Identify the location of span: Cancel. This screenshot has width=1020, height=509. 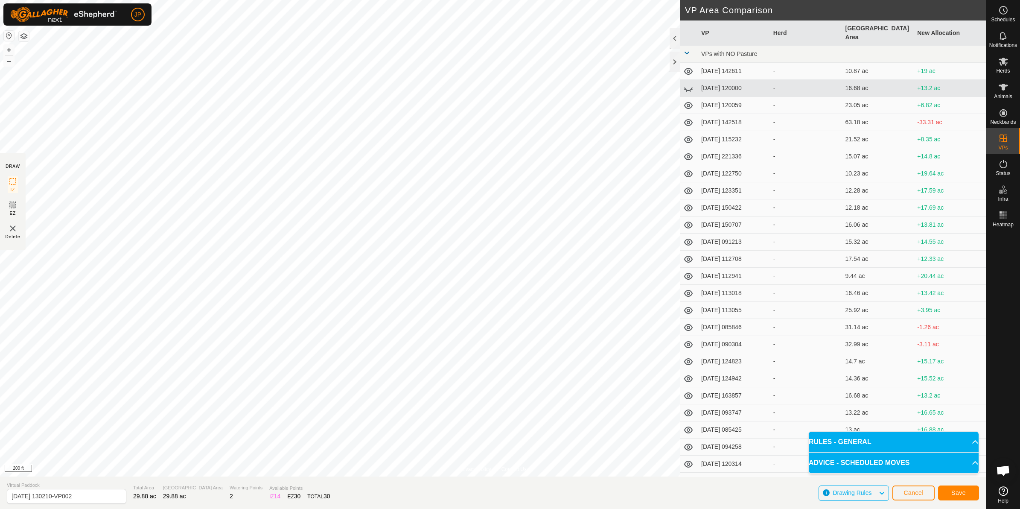
(914, 493).